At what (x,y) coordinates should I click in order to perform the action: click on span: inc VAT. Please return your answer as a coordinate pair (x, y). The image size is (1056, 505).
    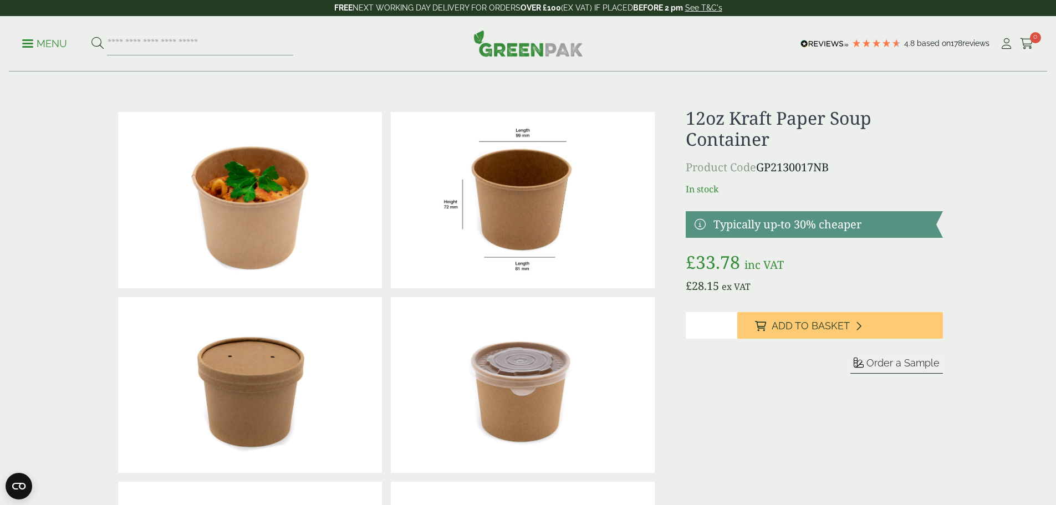
    Looking at the image, I should click on (764, 264).